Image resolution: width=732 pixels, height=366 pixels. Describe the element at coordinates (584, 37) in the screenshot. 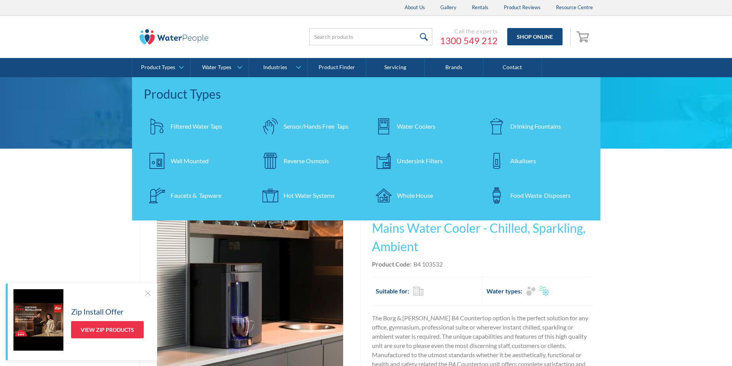

I see `img: shopping cart` at that location.